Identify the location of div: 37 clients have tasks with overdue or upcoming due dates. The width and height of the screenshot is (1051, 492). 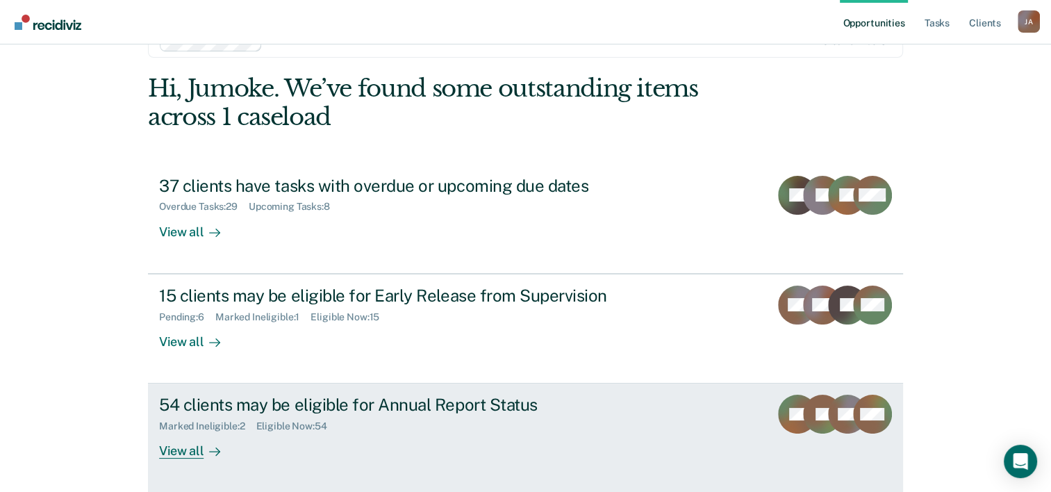
(403, 185).